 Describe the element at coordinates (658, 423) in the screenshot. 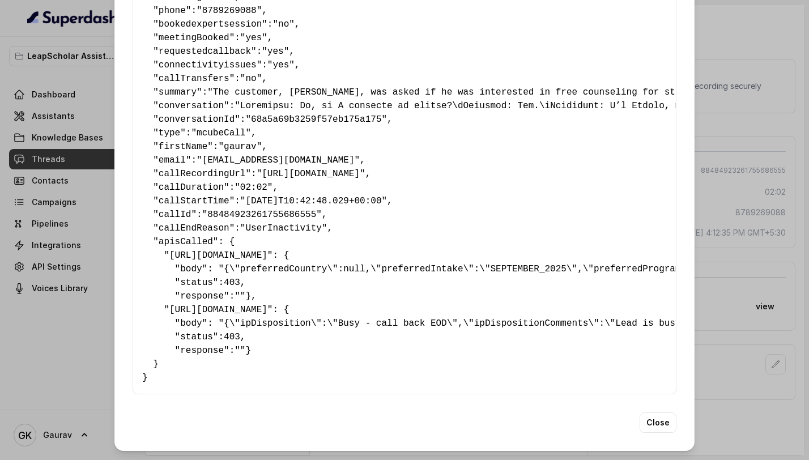

I see `button: Close` at that location.